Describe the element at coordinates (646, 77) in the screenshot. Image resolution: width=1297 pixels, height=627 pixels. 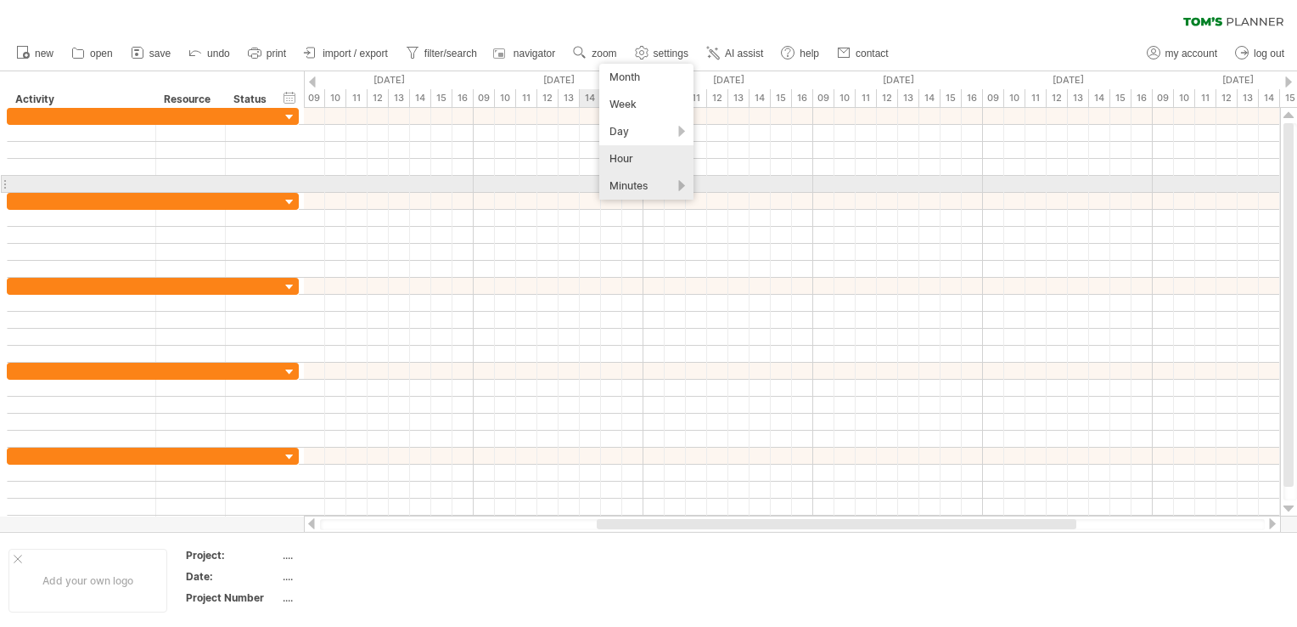
I see `div: Month` at that location.